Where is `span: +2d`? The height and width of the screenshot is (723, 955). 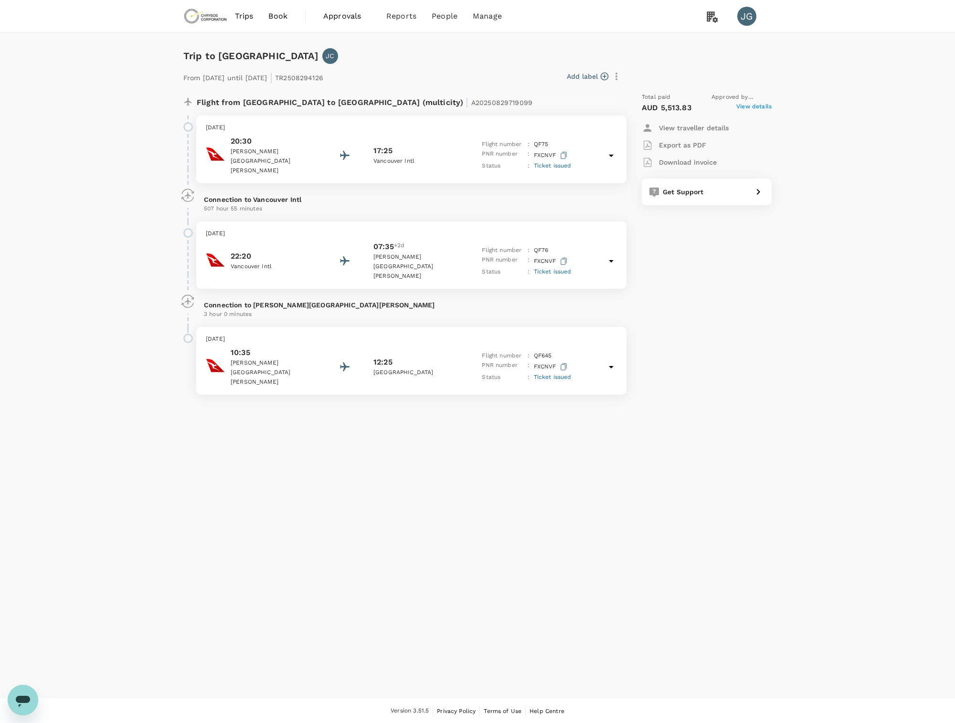
span: +2d is located at coordinates (399, 247).